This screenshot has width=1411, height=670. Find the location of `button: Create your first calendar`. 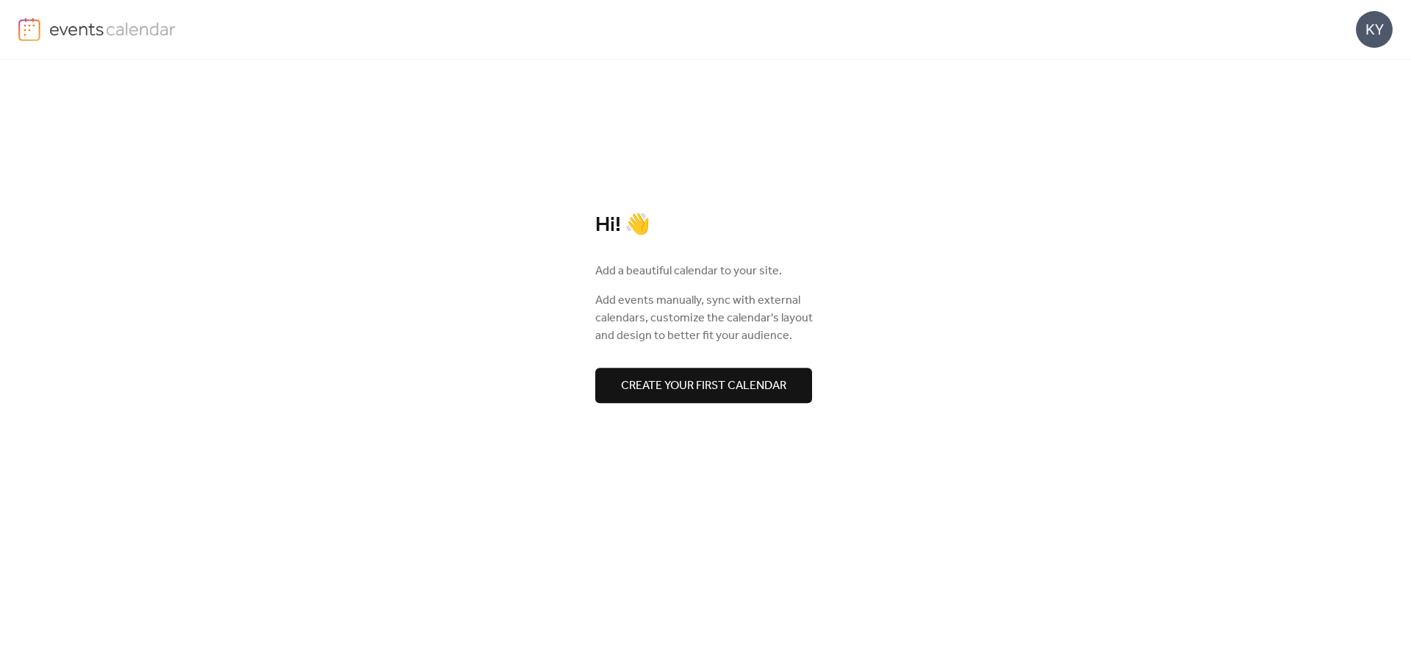

button: Create your first calendar is located at coordinates (704, 385).